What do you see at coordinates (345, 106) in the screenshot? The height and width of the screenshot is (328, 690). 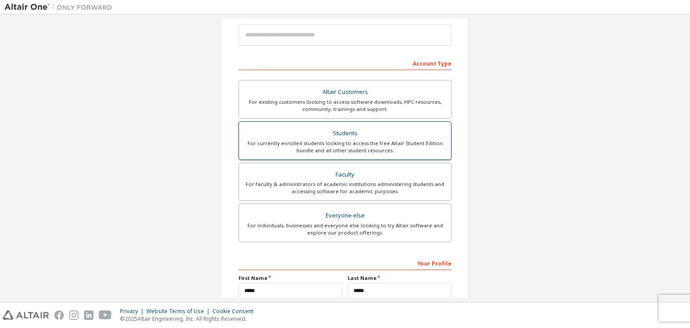 I see `div: For existing customers looking to access software downloads, HPC resources, community, trainings ...` at bounding box center [345, 106].